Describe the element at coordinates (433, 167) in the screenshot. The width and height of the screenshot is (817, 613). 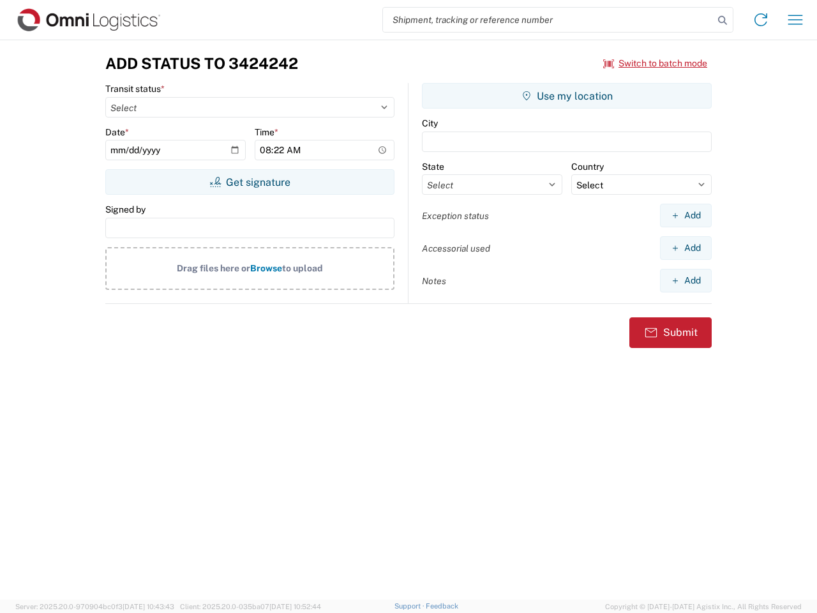
I see `label: State` at that location.